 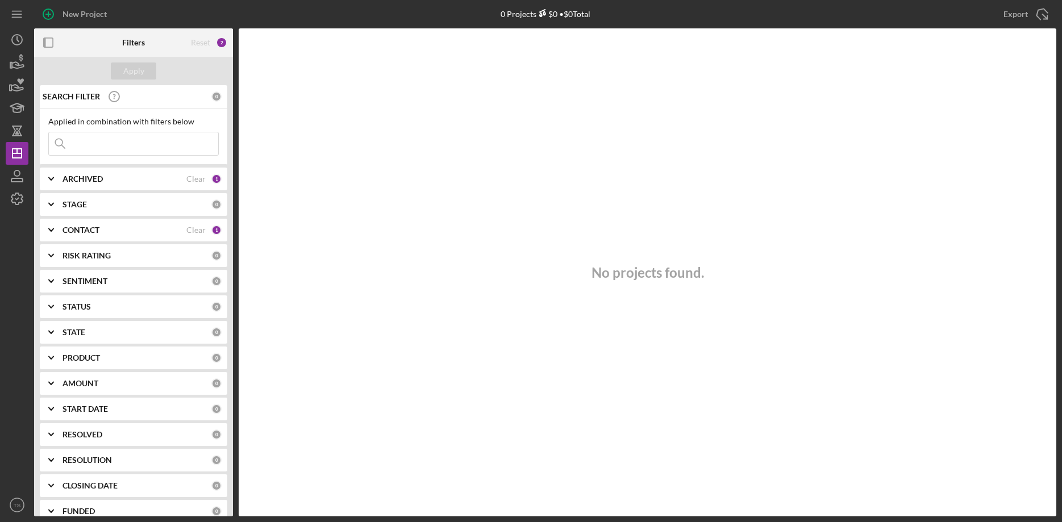 What do you see at coordinates (17, 505) in the screenshot?
I see `button: TS` at bounding box center [17, 505].